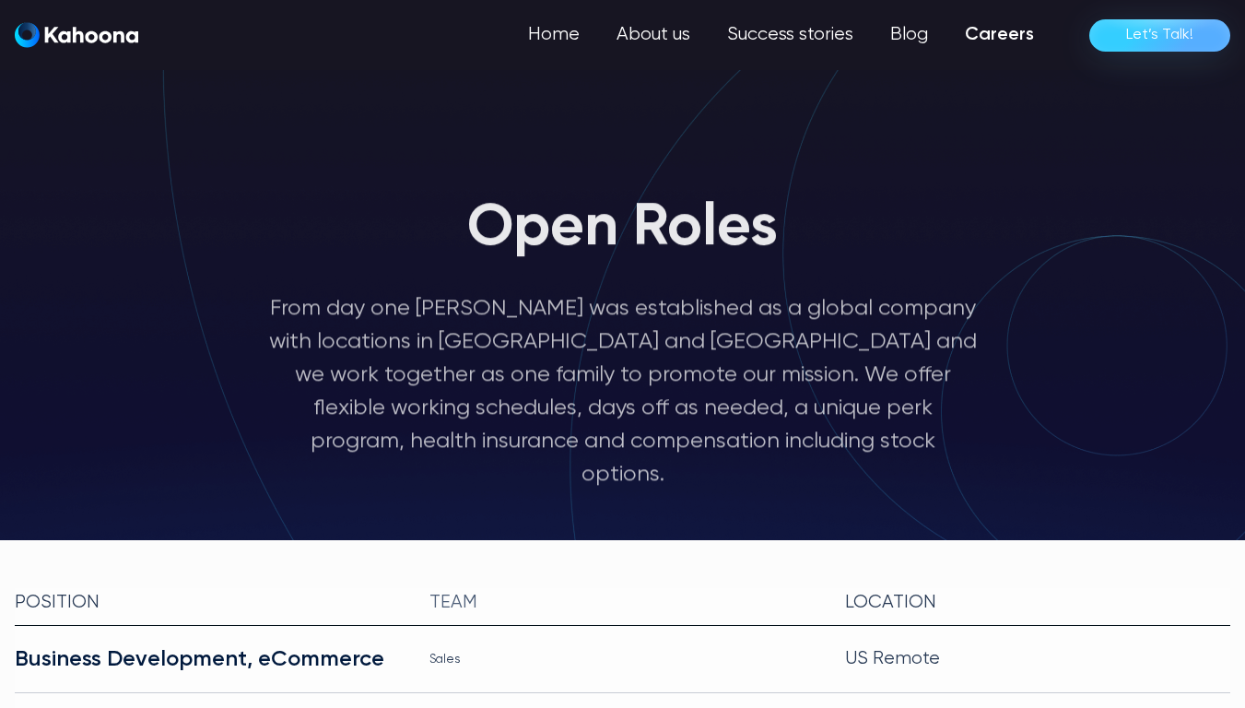 The image size is (1245, 708). What do you see at coordinates (999, 35) in the screenshot?
I see `a: Careers` at bounding box center [999, 35].